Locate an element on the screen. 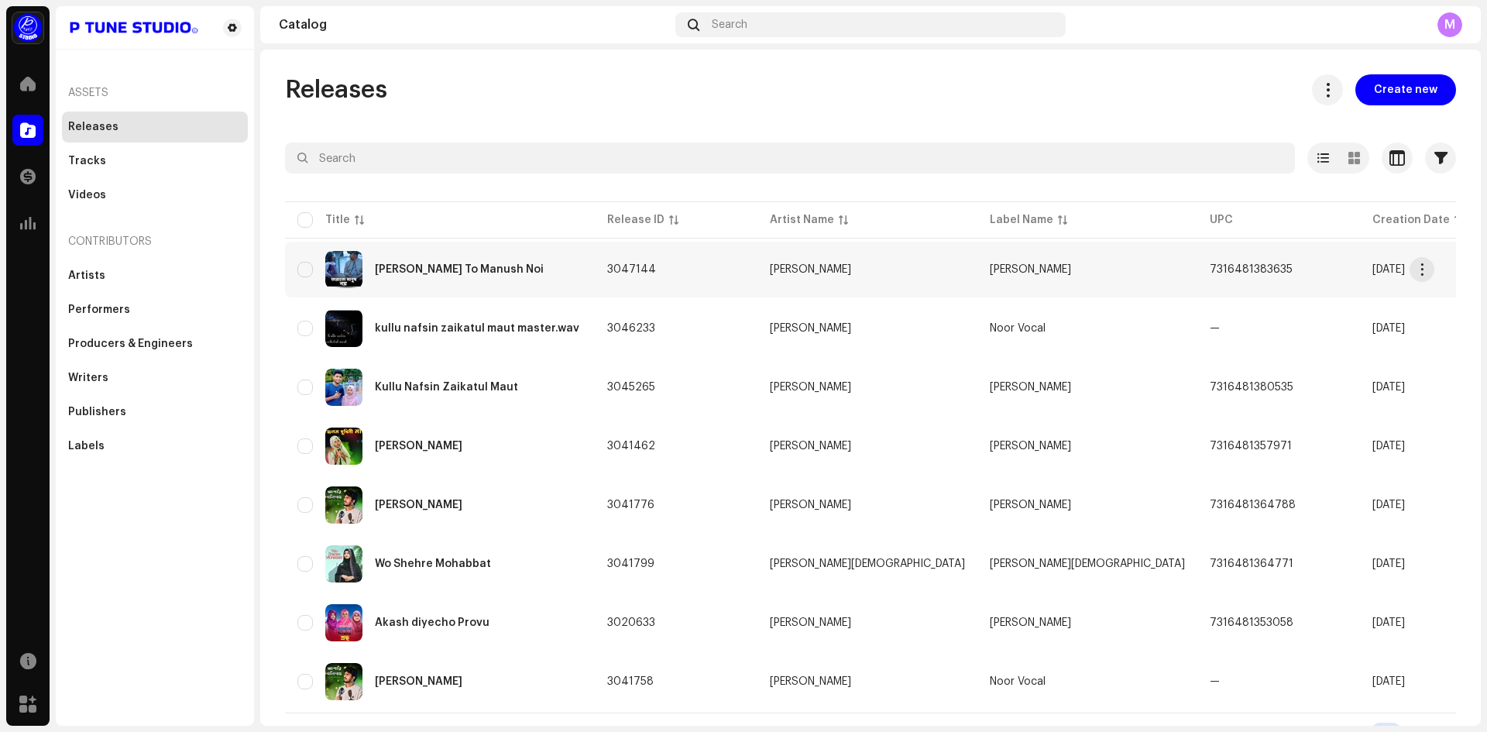 The width and height of the screenshot is (1487, 732). div: Contributors is located at coordinates (155, 242).